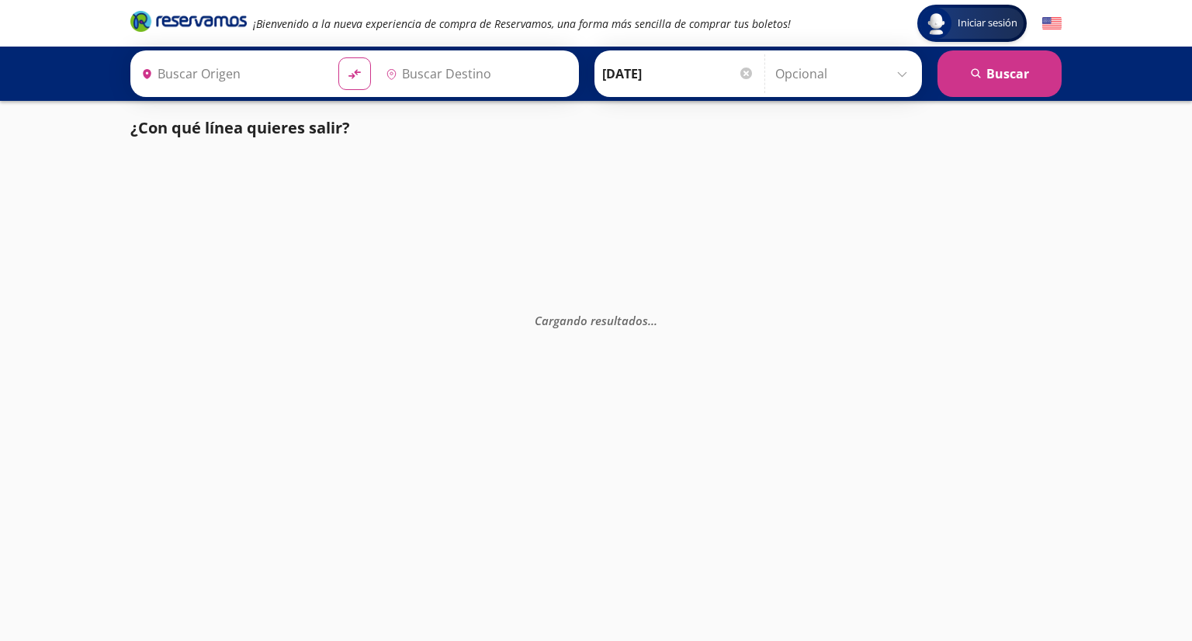 Image resolution: width=1192 pixels, height=641 pixels. Describe the element at coordinates (596, 320) in the screenshot. I see `em: Cargando resultados` at that location.